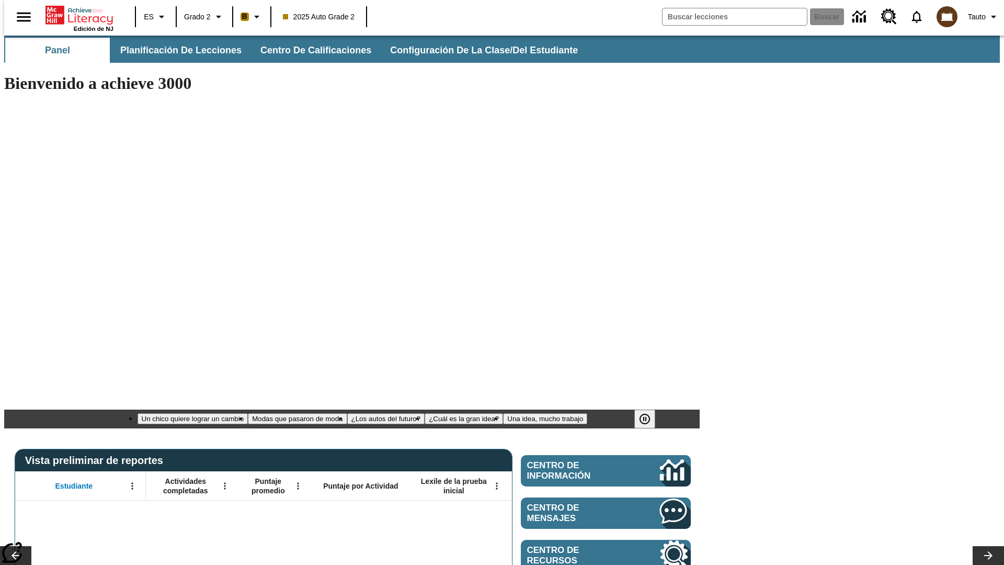 The image size is (1004, 565). I want to click on span: Puntaje por Actividad, so click(360, 486).